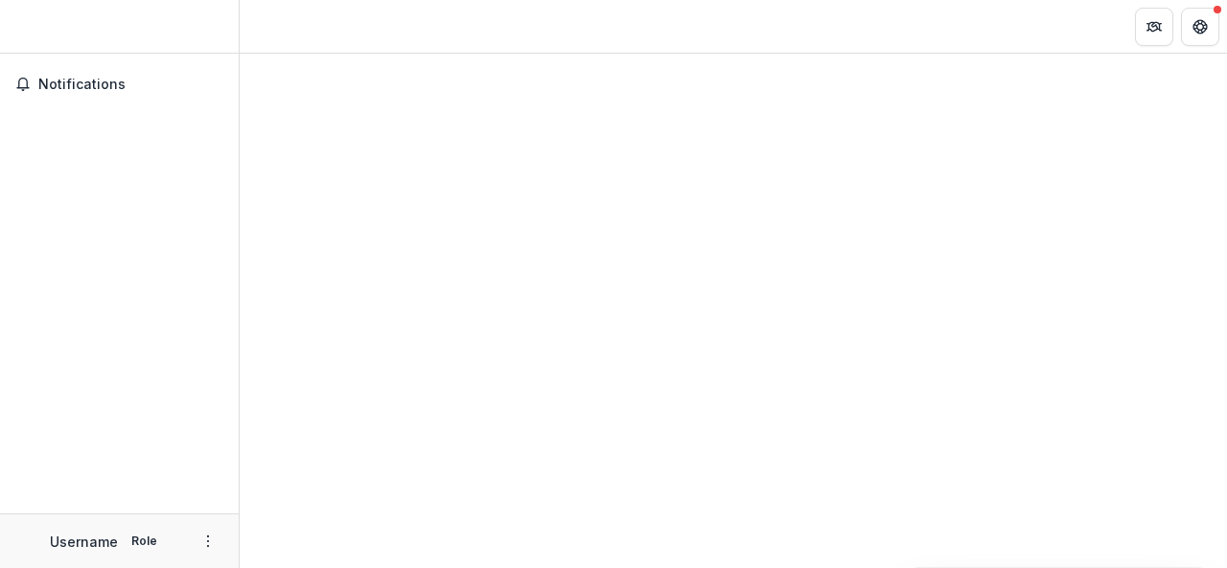 This screenshot has width=1227, height=568. What do you see at coordinates (1200, 27) in the screenshot?
I see `button: Get Help` at bounding box center [1200, 27].